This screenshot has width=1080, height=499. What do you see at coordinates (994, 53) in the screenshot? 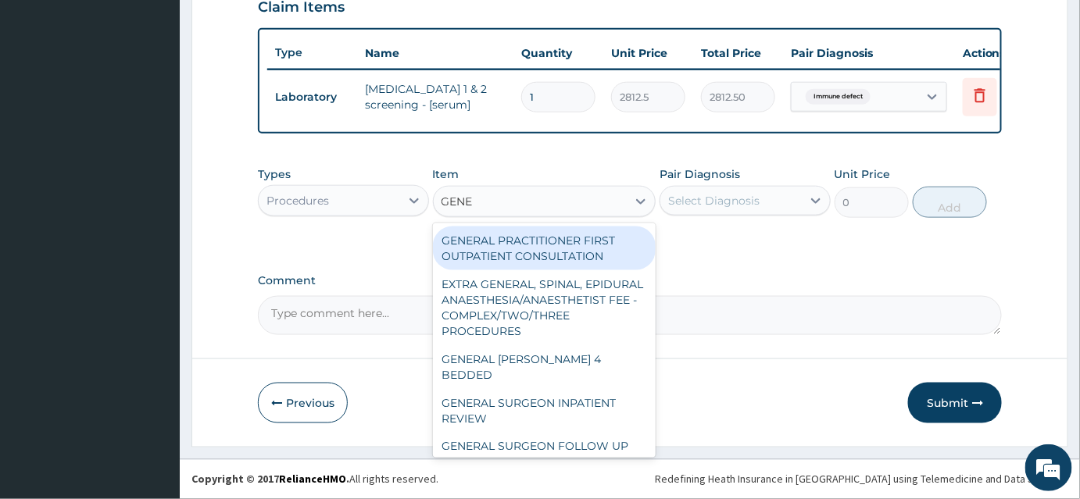
I see `th: Actions` at bounding box center [994, 53].